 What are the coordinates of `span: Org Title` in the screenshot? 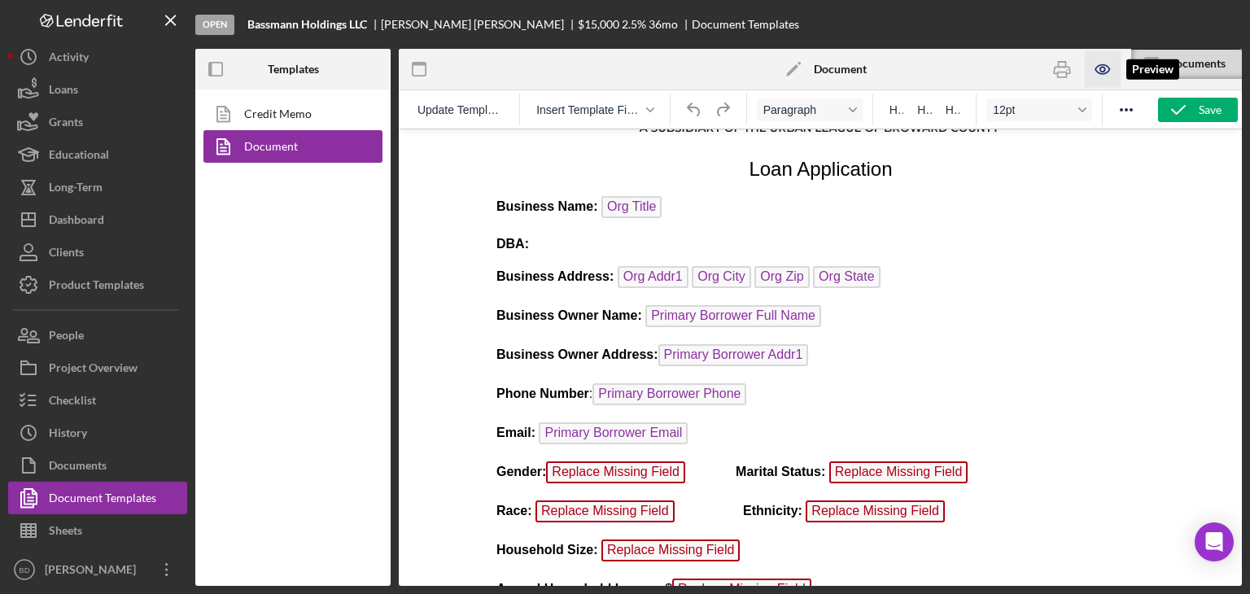 It's located at (148, 77).